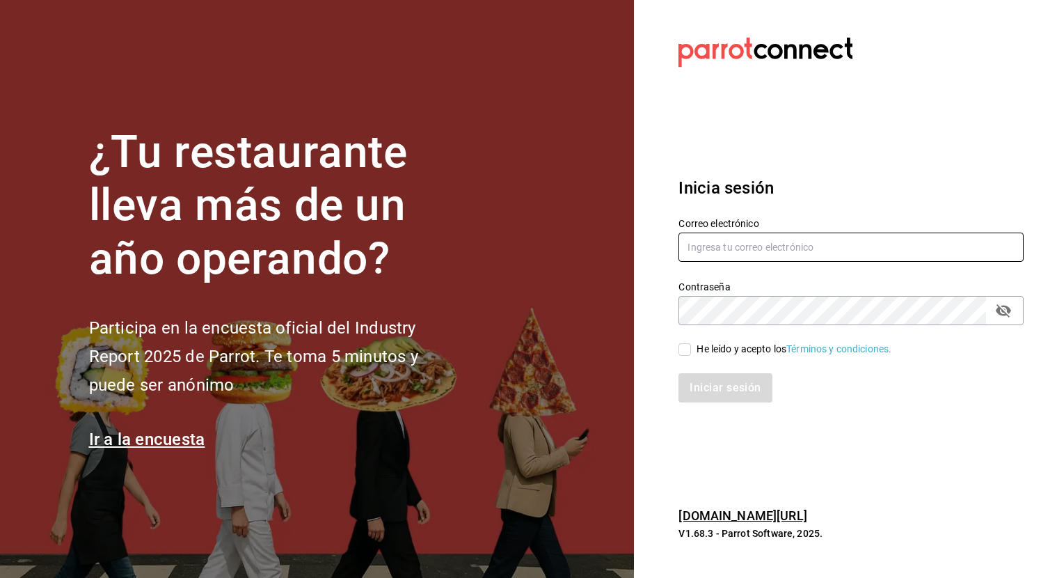 This screenshot has height=578, width=1057. I want to click on input: Ingresa tu correo electrónico, so click(851, 247).